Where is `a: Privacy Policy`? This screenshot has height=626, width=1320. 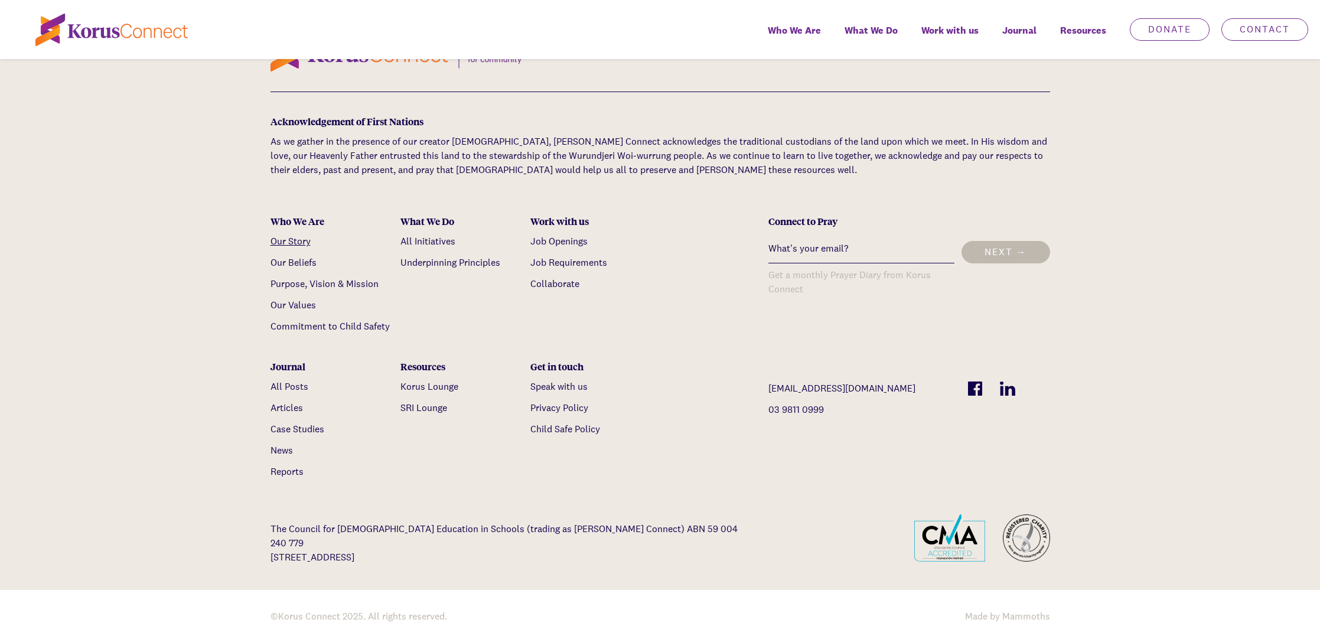
a: Privacy Policy is located at coordinates (559, 408).